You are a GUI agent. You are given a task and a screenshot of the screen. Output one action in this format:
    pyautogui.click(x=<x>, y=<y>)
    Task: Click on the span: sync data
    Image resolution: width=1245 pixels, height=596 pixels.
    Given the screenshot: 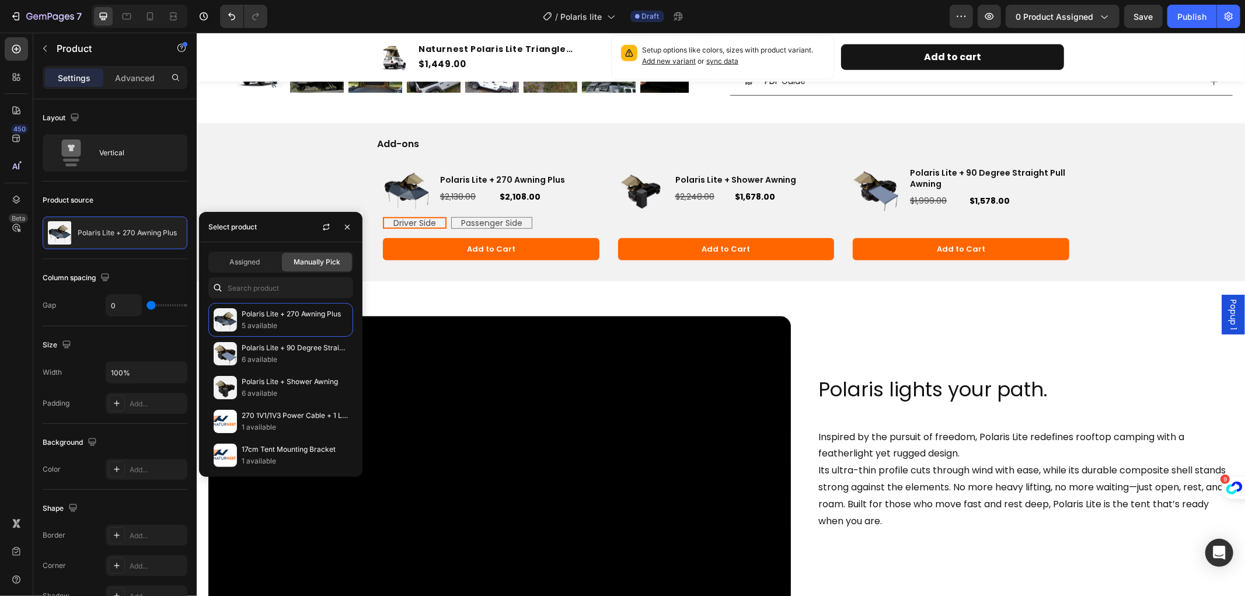 What is the action you would take?
    pyautogui.click(x=525, y=28)
    